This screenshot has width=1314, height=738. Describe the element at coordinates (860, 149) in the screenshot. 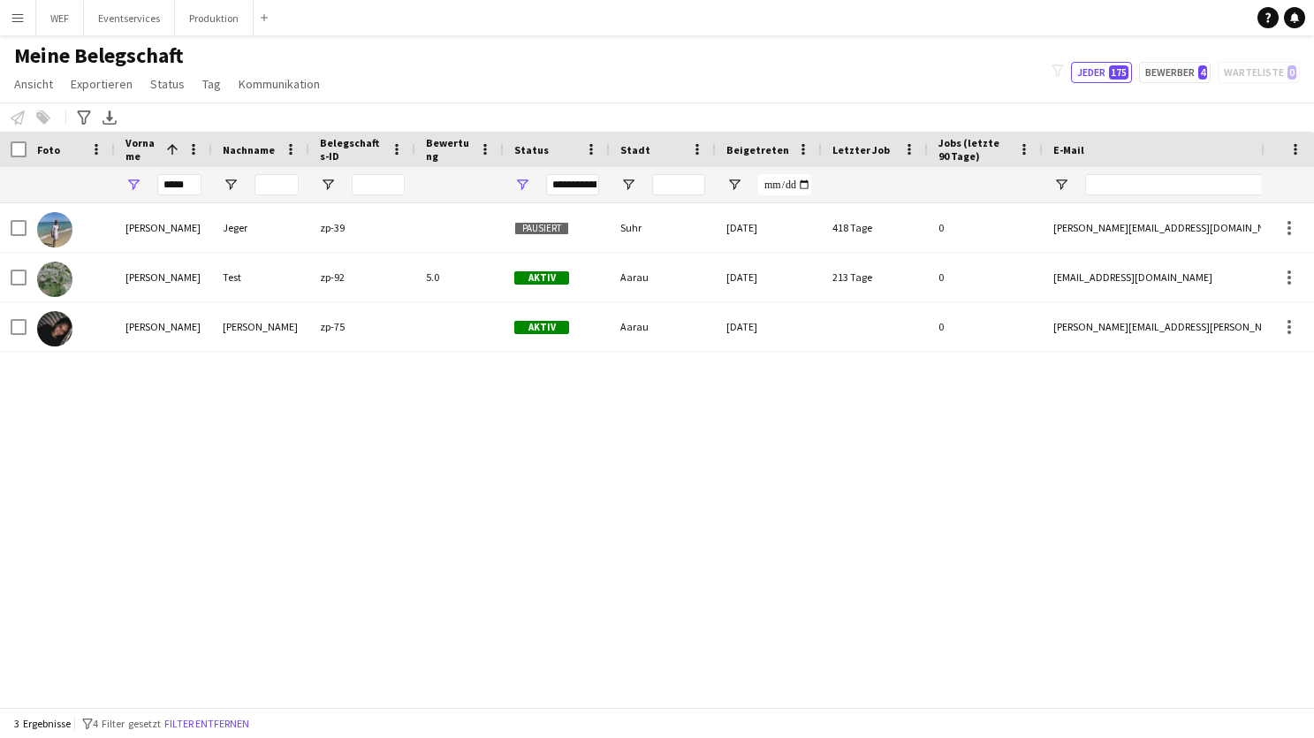

I see `span: Letzter Job` at that location.